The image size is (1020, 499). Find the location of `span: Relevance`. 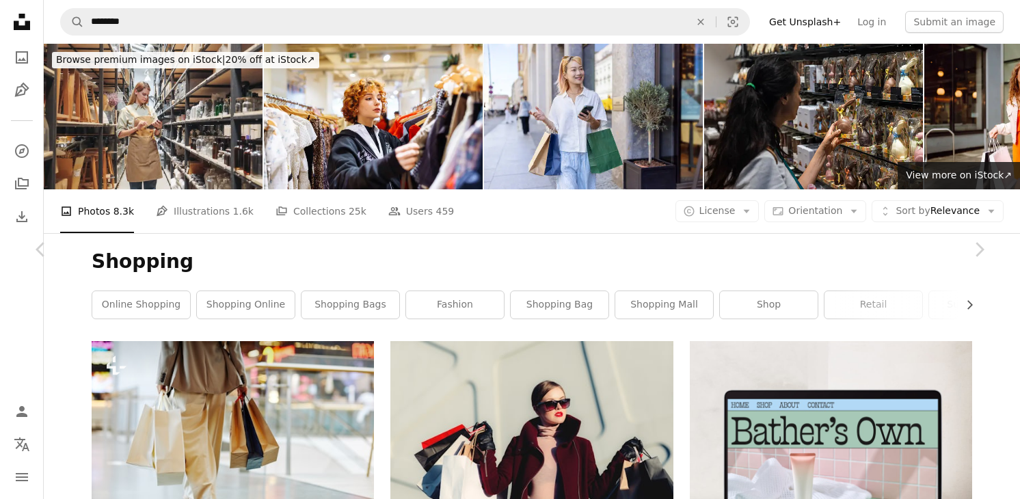

span: Relevance is located at coordinates (937, 211).